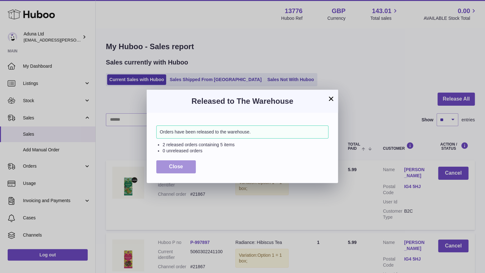 Image resolution: width=485 pixels, height=273 pixels. I want to click on button: Close, so click(176, 167).